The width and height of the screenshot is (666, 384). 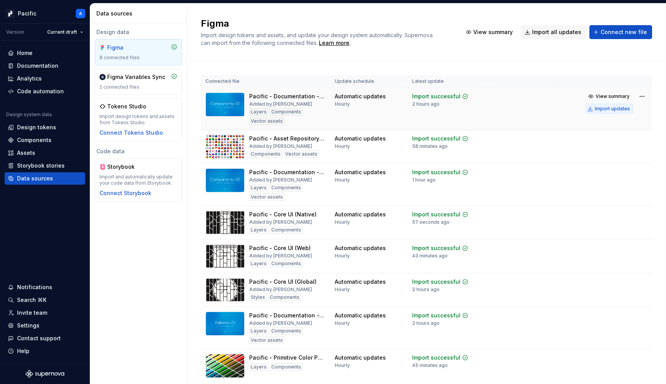 What do you see at coordinates (430, 365) in the screenshot?
I see `div: 45 minutes ago` at bounding box center [430, 365].